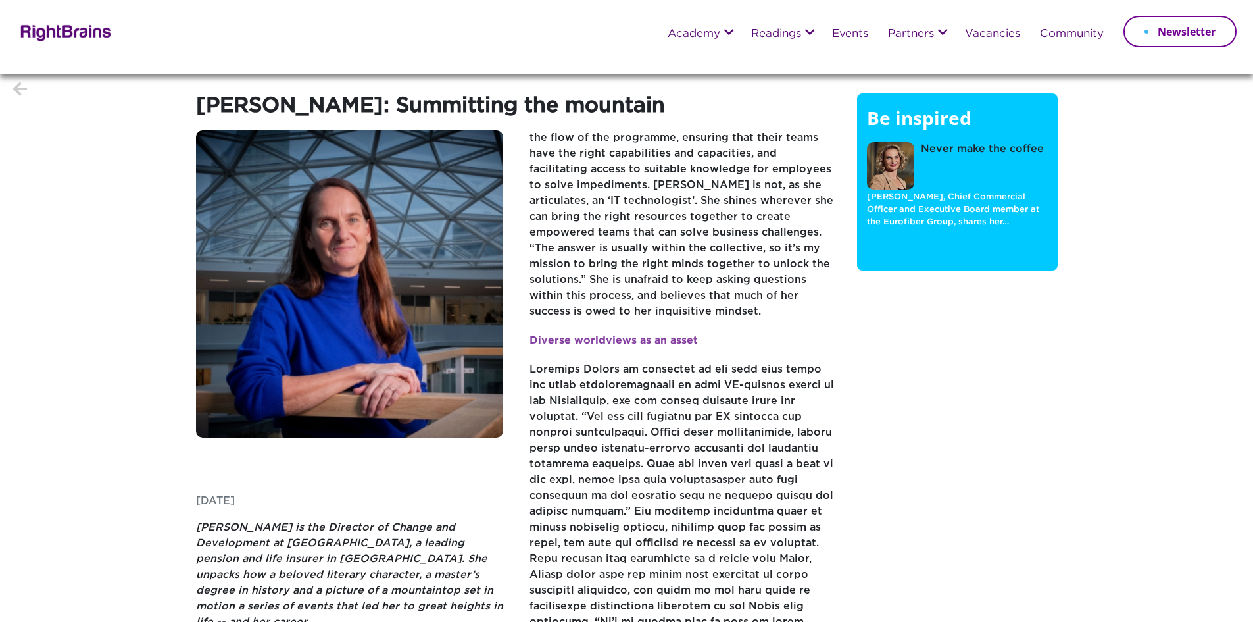  I want to click on img: Rightbrains, so click(64, 32).